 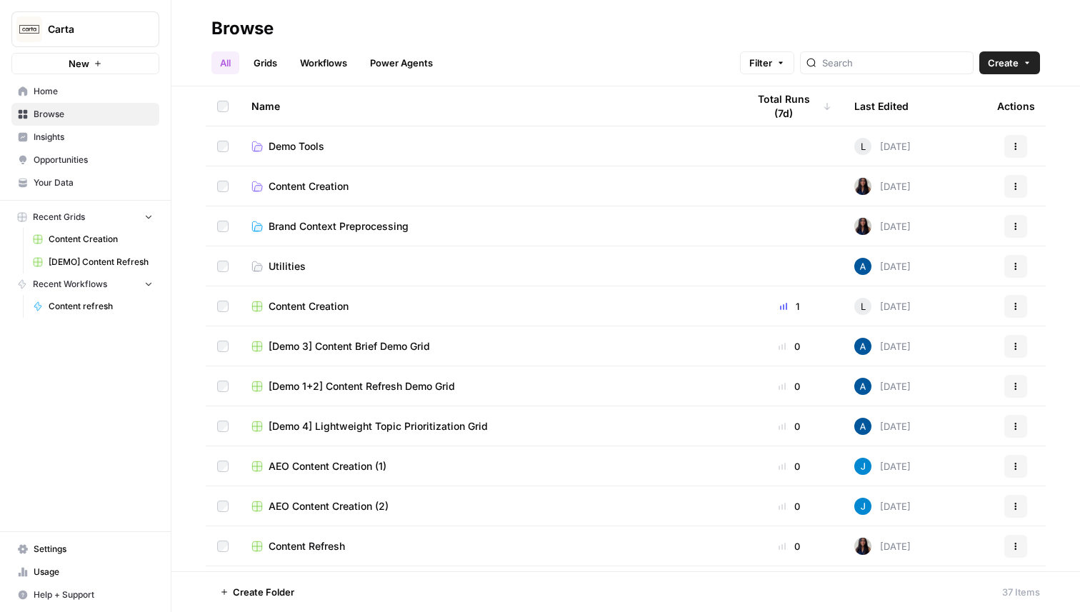 What do you see at coordinates (339, 226) in the screenshot?
I see `span: Brand Context Preprocessing` at bounding box center [339, 226].